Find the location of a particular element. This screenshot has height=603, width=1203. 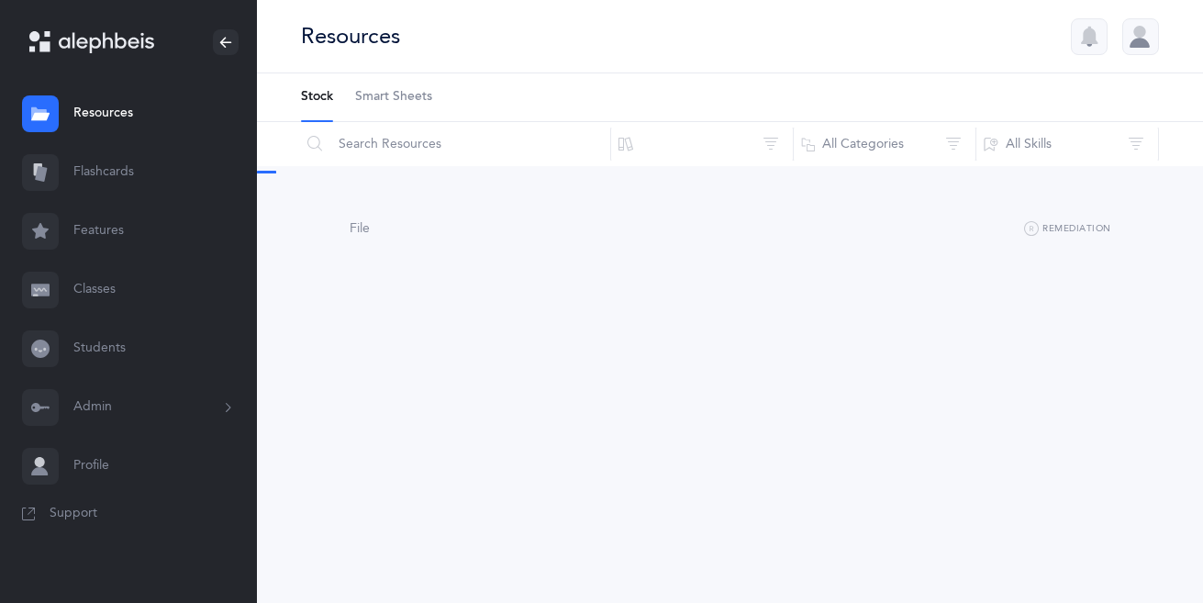

div: Resources is located at coordinates (350, 36).